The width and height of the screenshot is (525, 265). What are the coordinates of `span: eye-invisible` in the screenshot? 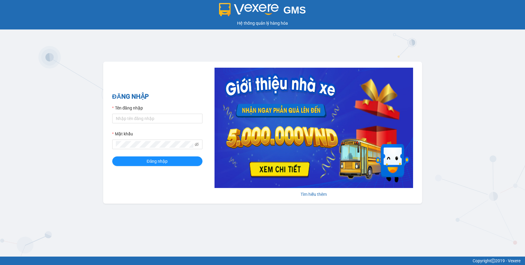 It's located at (197, 144).